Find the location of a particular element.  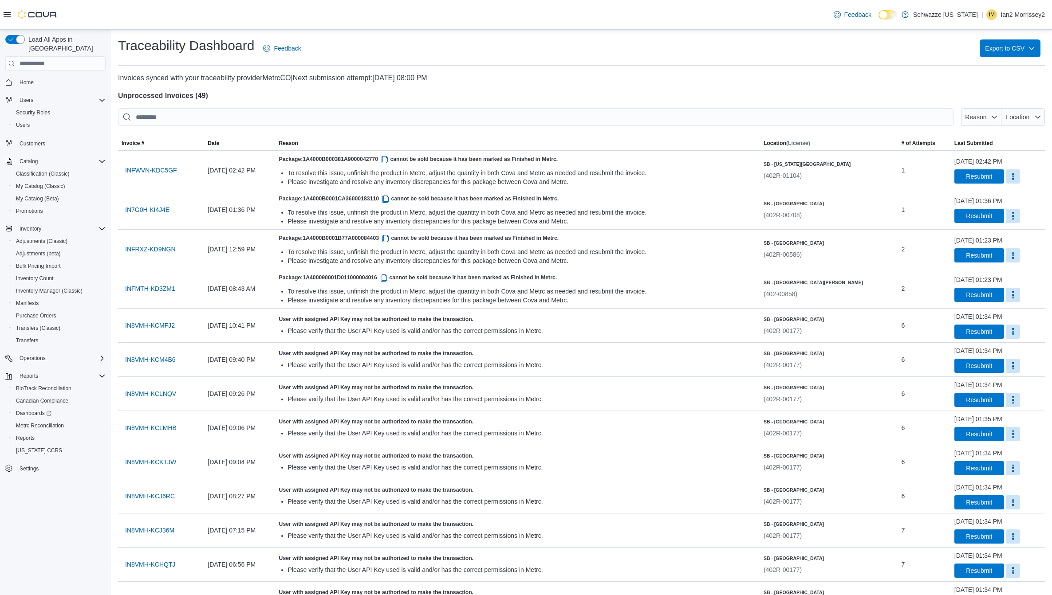

span: Bulk Pricing Import is located at coordinates (59, 266).